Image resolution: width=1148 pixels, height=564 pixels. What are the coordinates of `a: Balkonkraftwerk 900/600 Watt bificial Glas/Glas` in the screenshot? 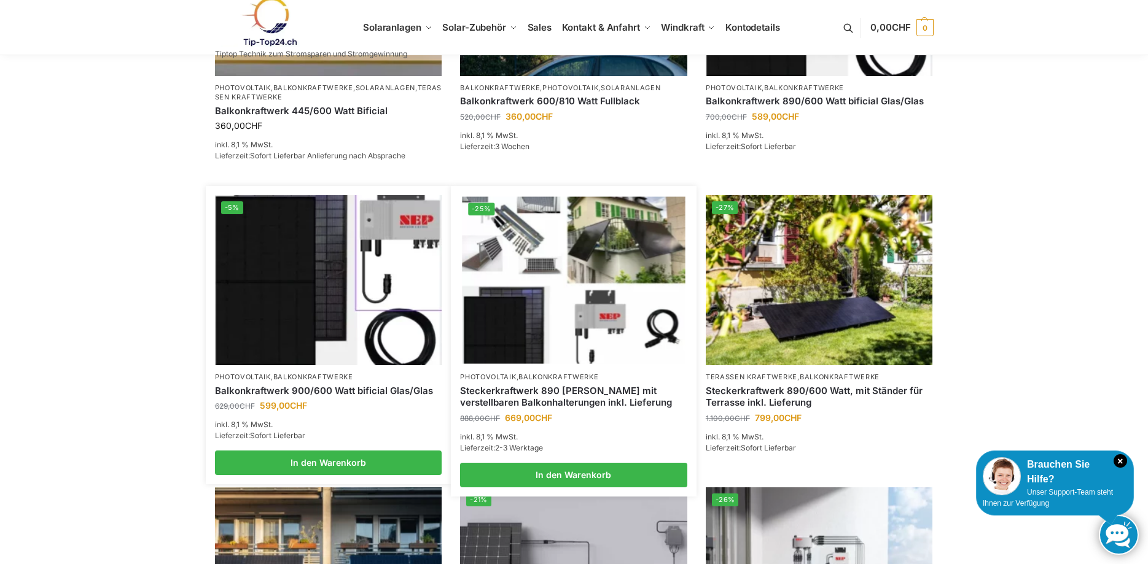 It's located at (329, 391).